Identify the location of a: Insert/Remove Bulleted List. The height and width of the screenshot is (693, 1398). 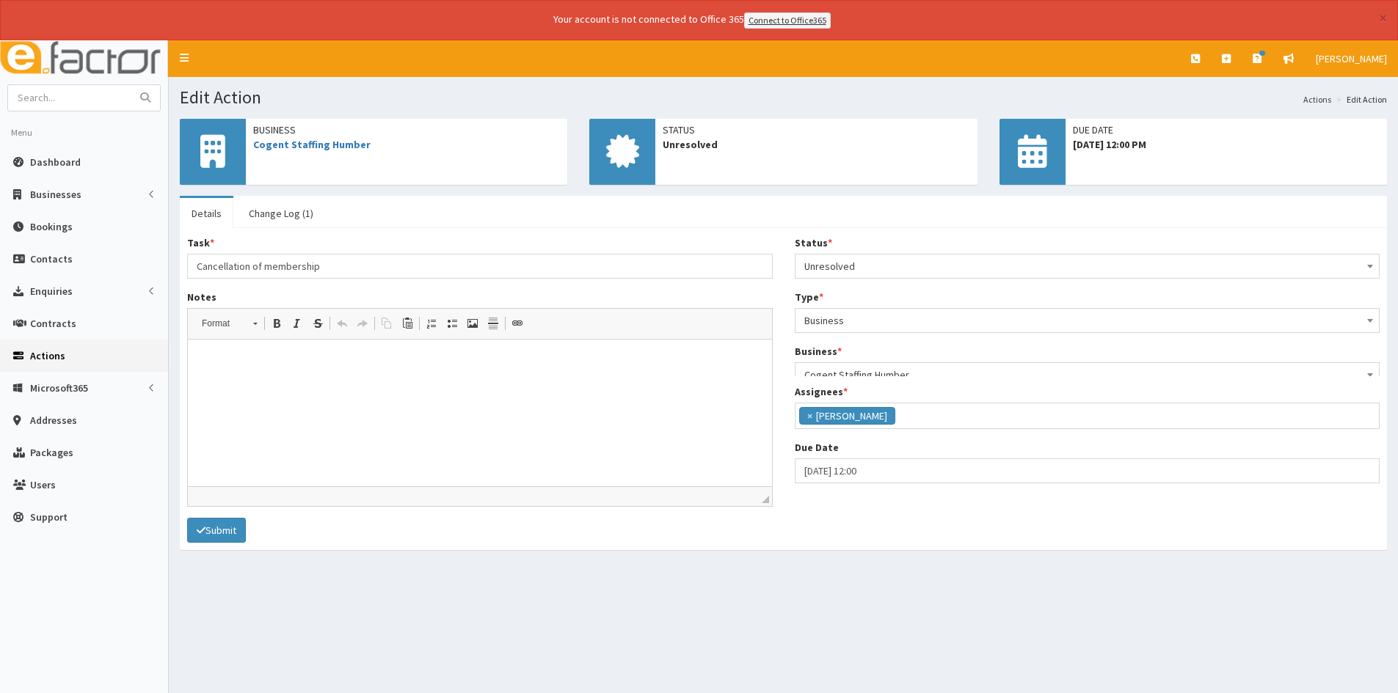
(452, 324).